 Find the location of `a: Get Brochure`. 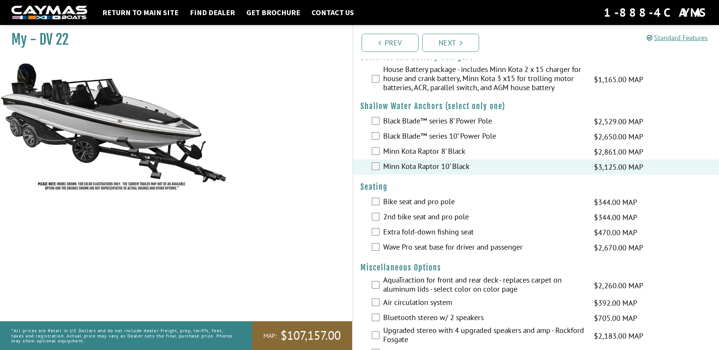

a: Get Brochure is located at coordinates (273, 12).